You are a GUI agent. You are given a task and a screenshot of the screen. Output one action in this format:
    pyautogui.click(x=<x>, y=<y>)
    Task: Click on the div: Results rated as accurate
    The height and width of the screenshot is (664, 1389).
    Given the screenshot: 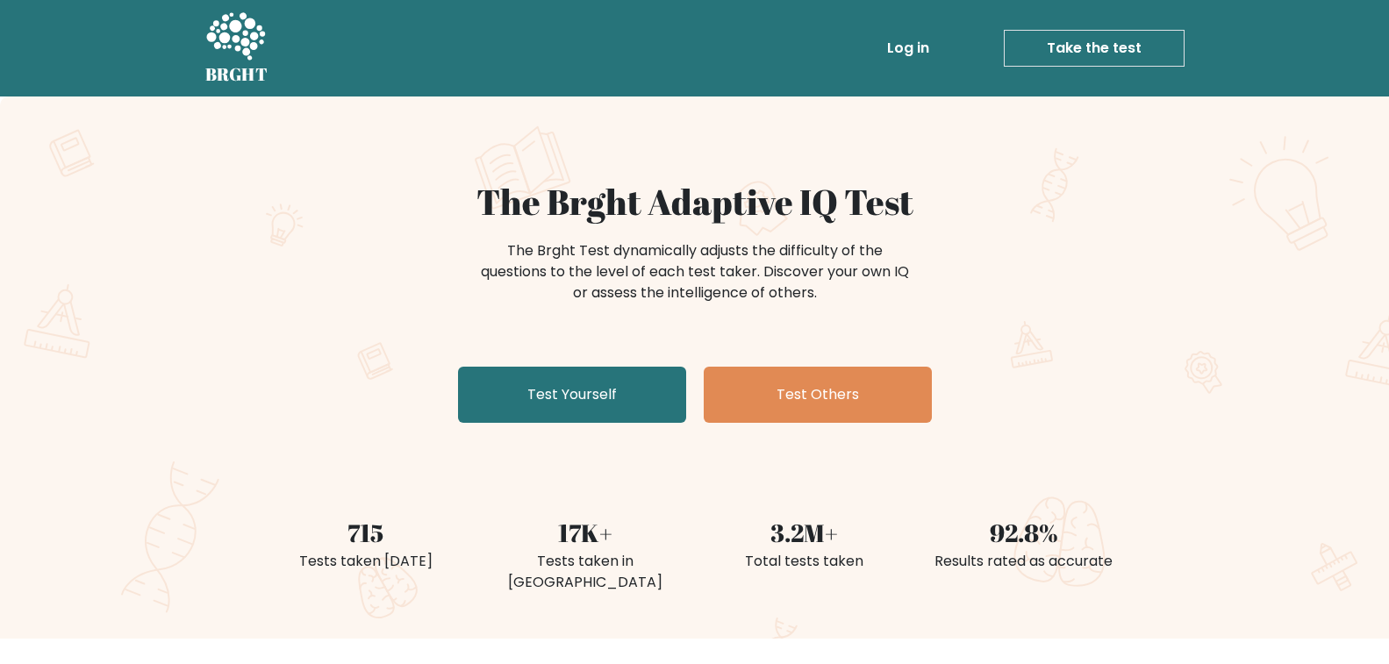 What is the action you would take?
    pyautogui.click(x=1024, y=562)
    